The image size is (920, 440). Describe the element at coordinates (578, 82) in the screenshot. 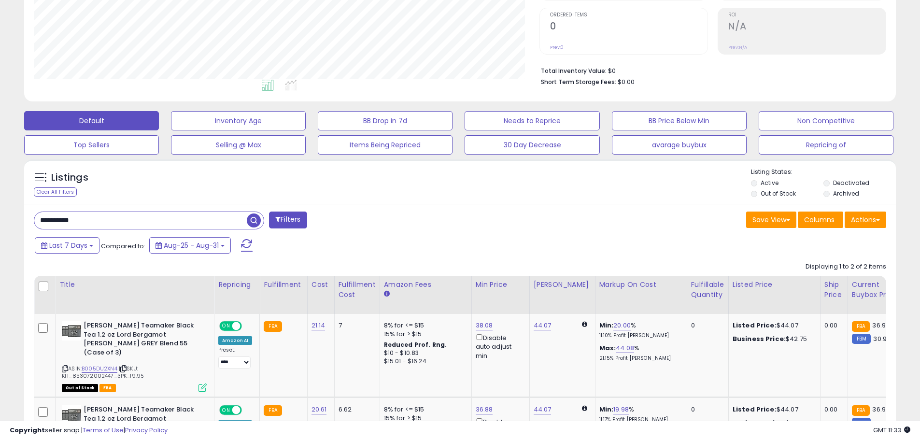

I see `b: Short Term Storage Fees:` at that location.